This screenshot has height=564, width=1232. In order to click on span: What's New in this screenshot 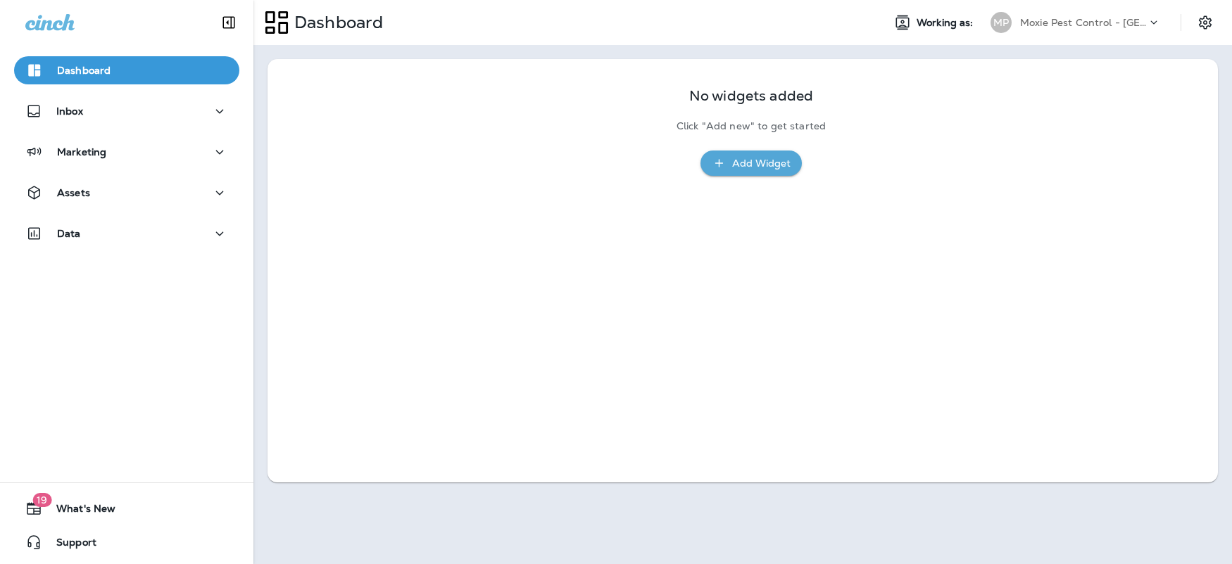, I will do `click(79, 512)`.